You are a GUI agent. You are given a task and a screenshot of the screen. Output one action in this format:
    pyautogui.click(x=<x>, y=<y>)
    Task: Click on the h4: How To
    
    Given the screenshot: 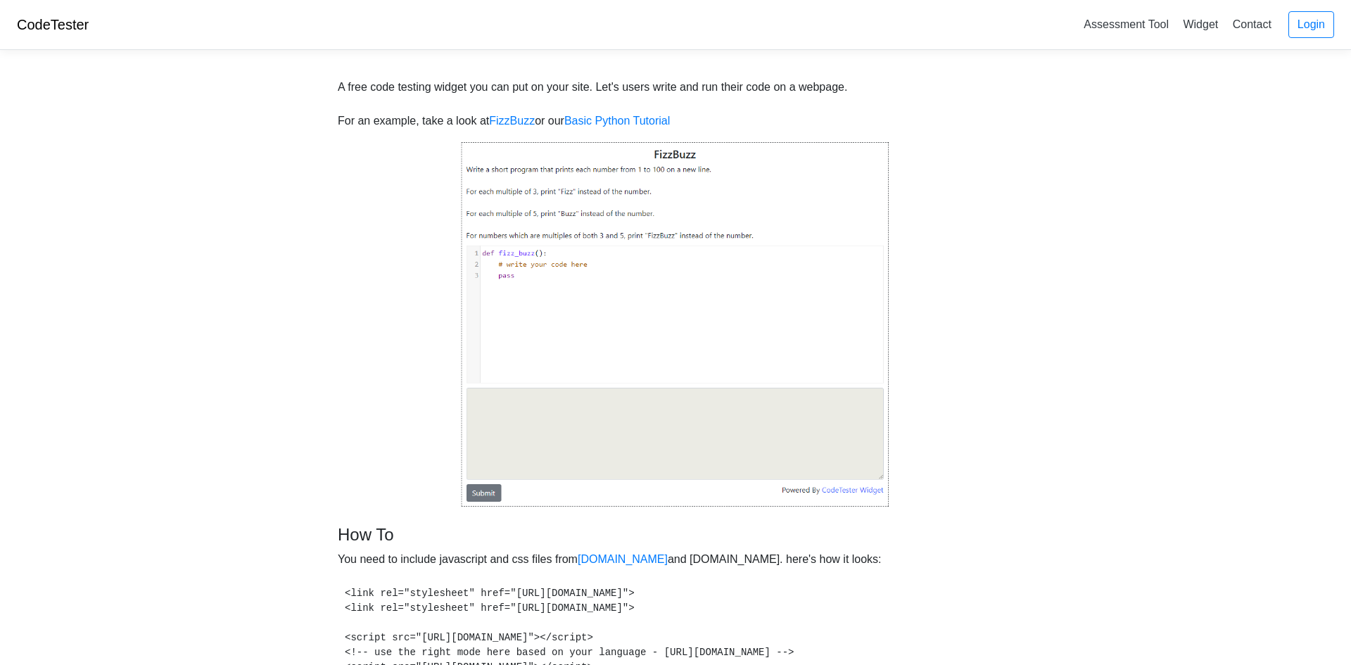 What is the action you would take?
    pyautogui.click(x=609, y=535)
    